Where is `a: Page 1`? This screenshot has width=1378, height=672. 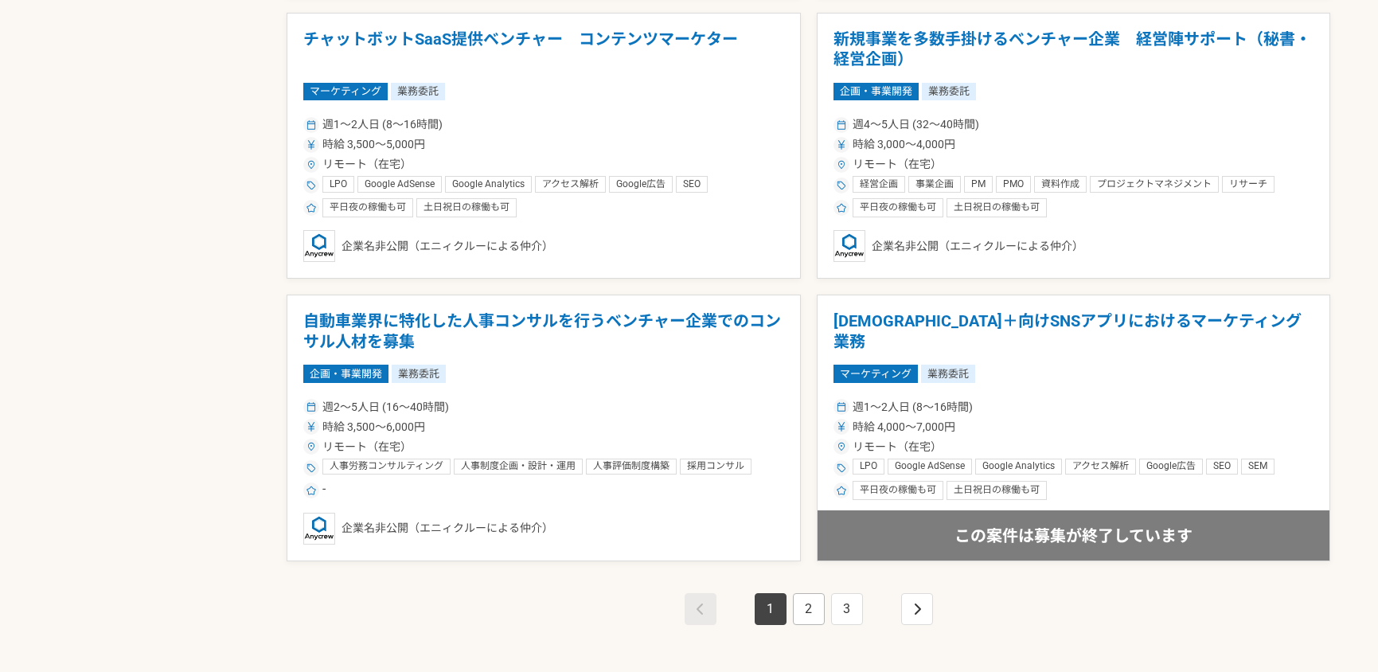 a: Page 1 is located at coordinates (771, 609).